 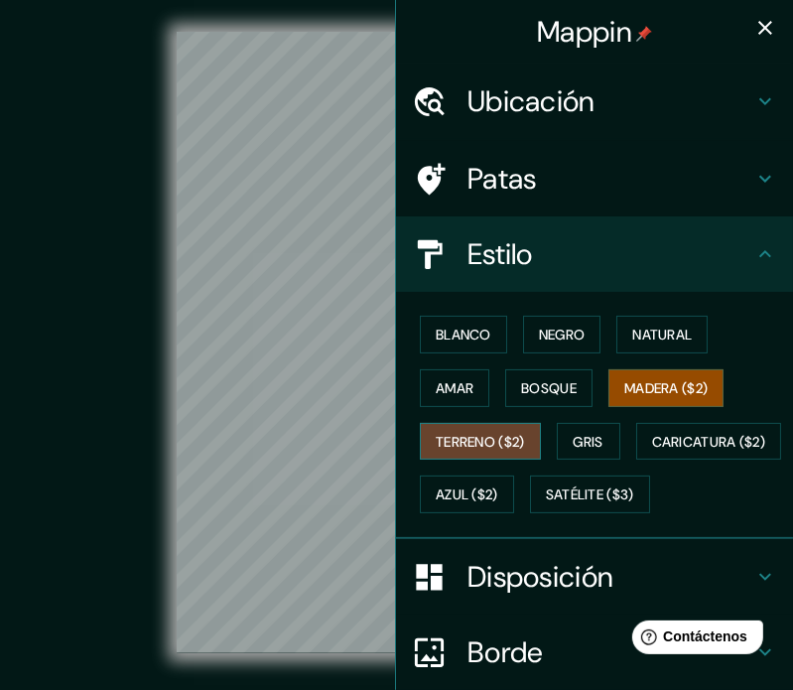 What do you see at coordinates (589, 495) in the screenshot?
I see `font: Satélite ($3)` at bounding box center [589, 495].